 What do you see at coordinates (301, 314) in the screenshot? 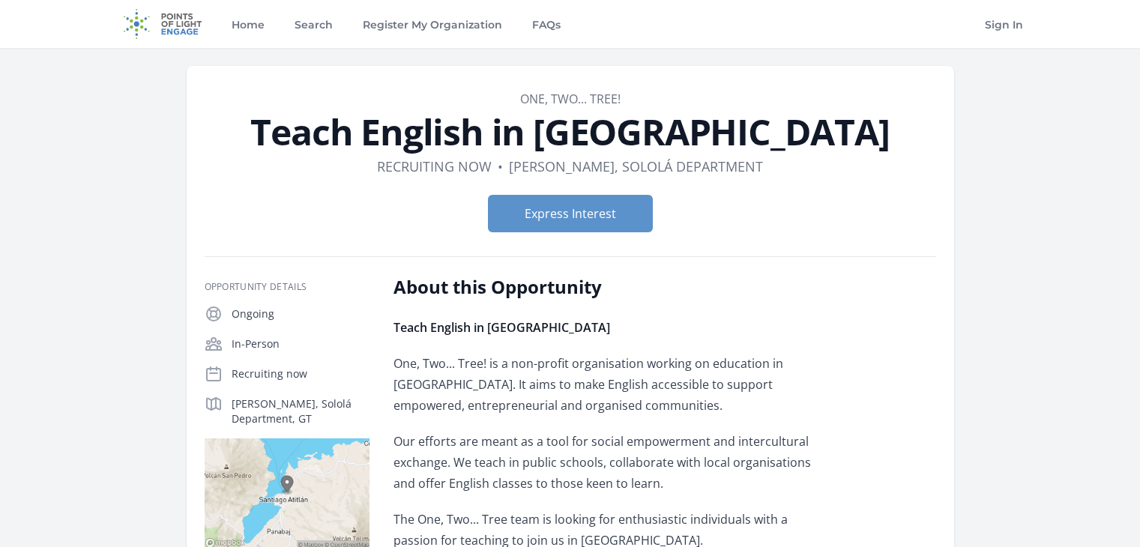
I see `p: Ongoing` at bounding box center [301, 314].